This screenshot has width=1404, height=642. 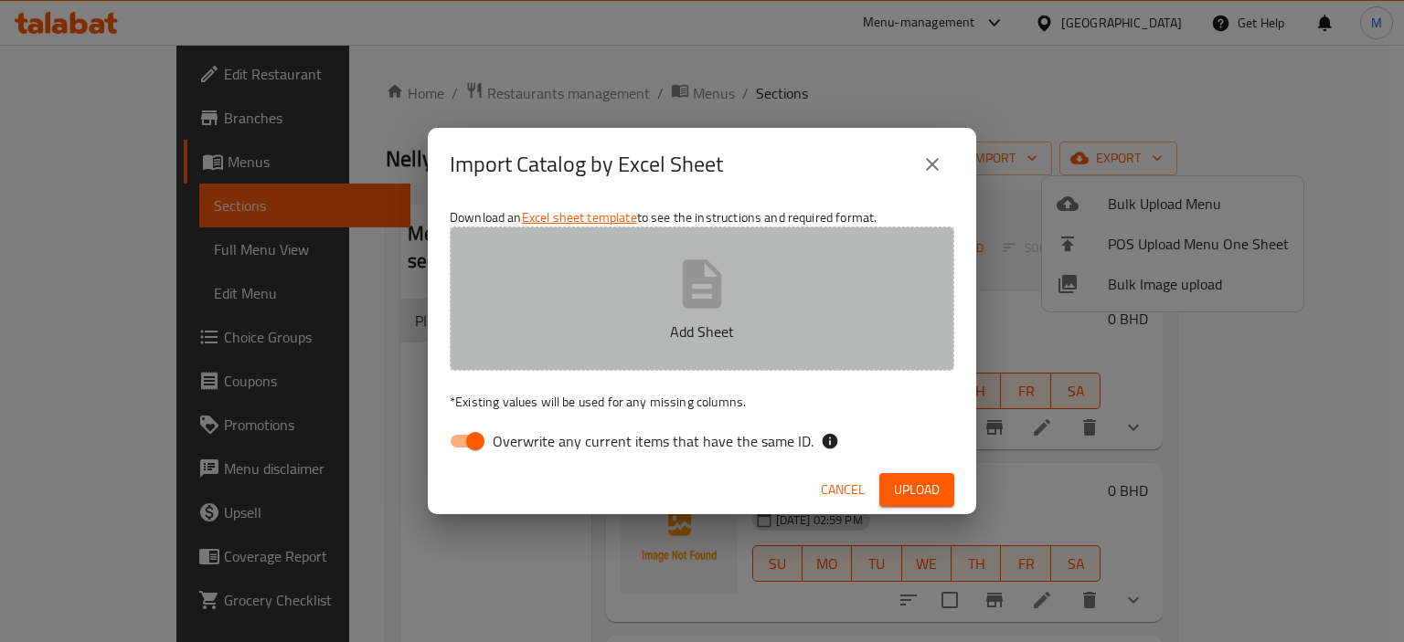 I want to click on span: Overwrite any current items that have the same ID., so click(x=652, y=441).